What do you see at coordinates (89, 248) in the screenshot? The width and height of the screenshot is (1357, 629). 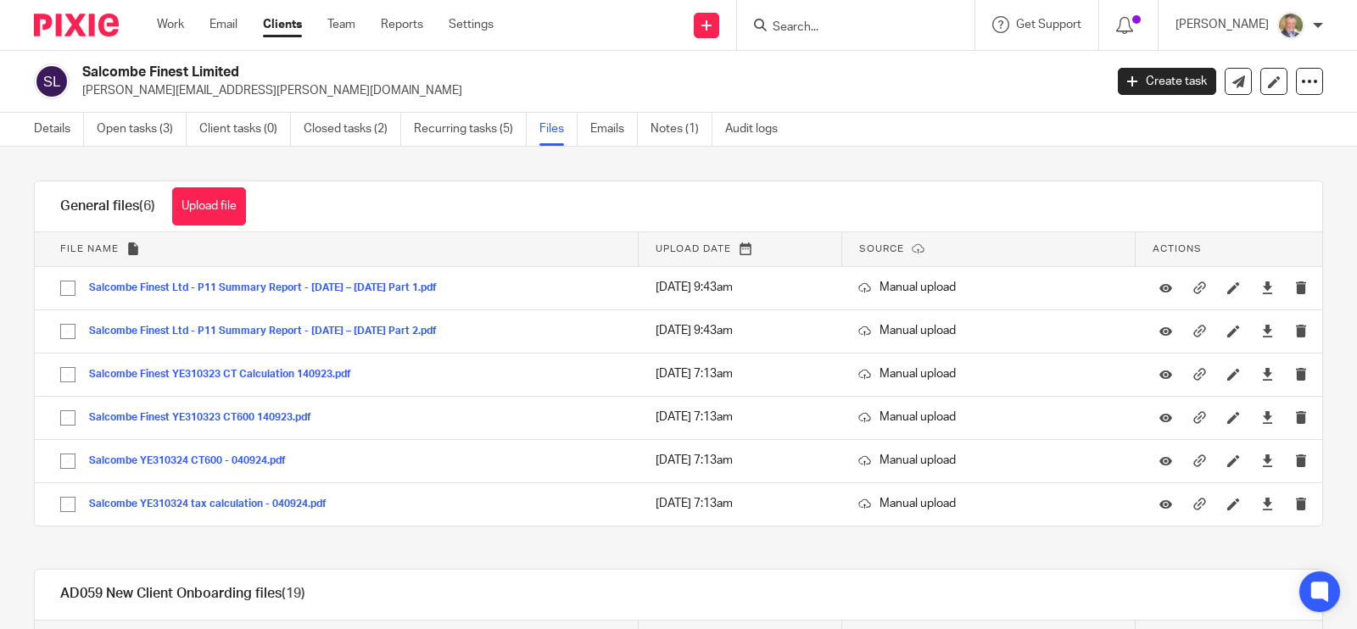 I see `span: File name` at bounding box center [89, 248].